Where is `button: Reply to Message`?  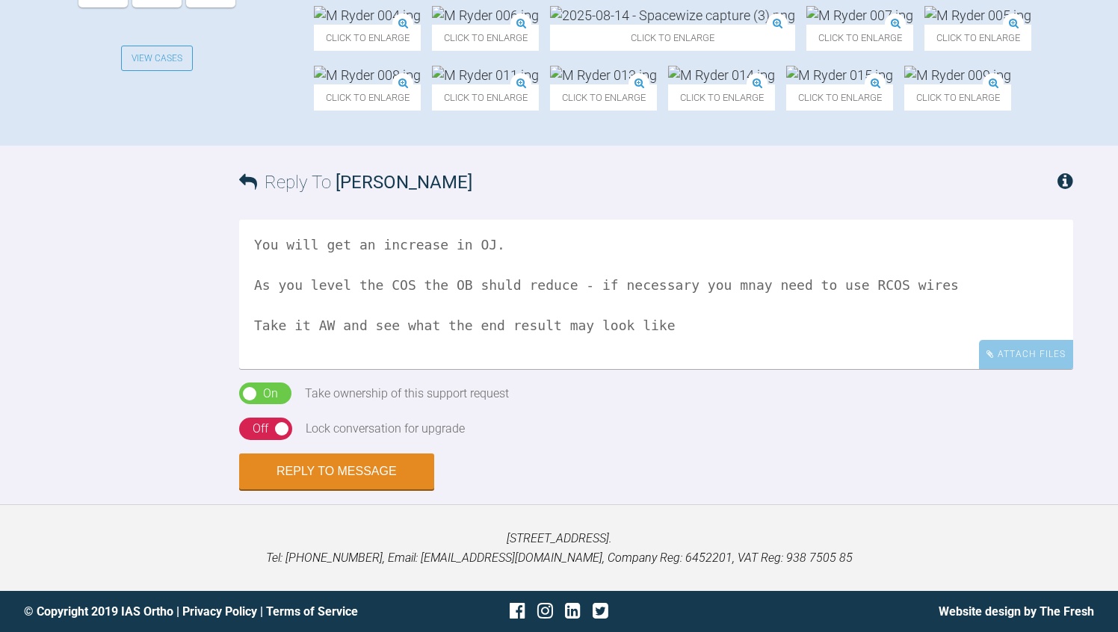
button: Reply to Message is located at coordinates (336, 472).